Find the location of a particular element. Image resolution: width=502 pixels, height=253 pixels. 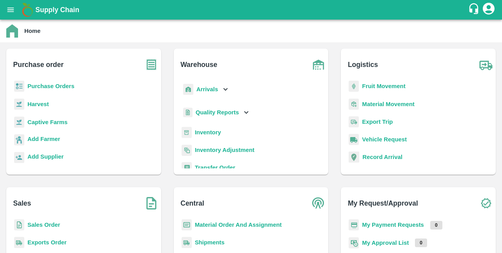

a: Vehicle Request is located at coordinates (384, 140).